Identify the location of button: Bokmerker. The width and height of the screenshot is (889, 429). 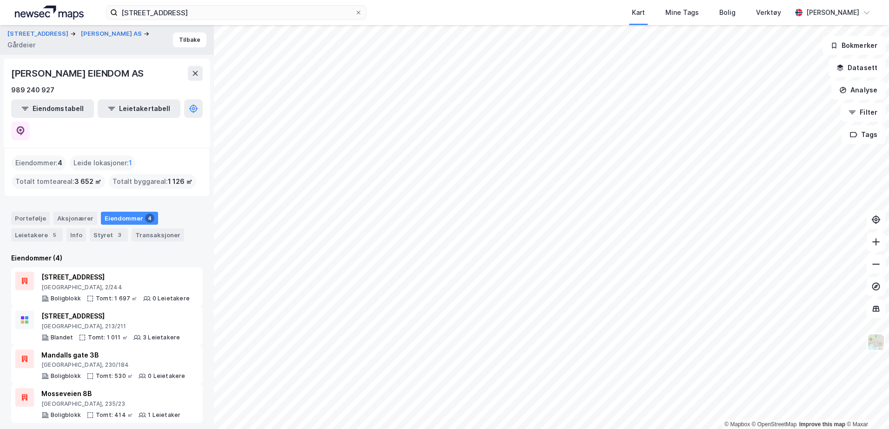
(853, 46).